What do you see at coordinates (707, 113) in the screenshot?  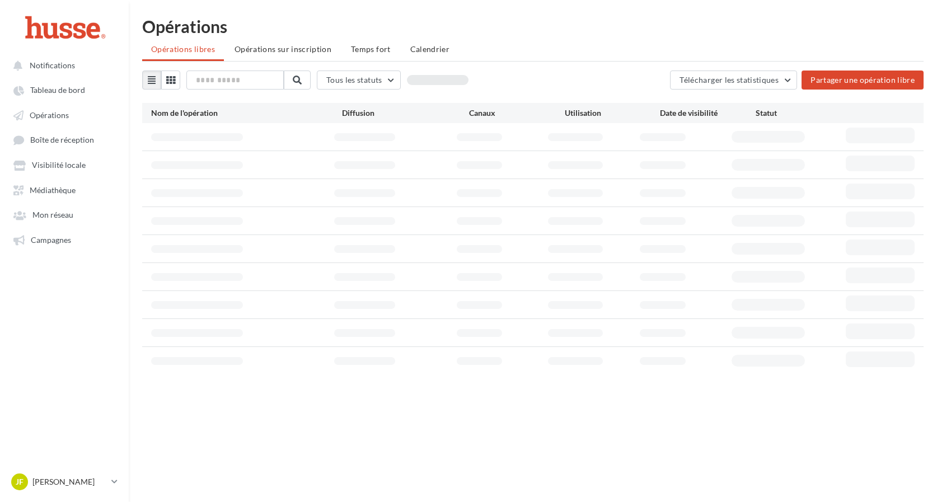 I see `div: Date de visibilité` at bounding box center [707, 113].